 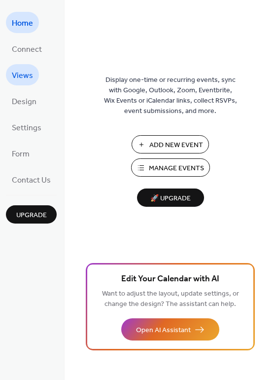 I want to click on span: Form, so click(x=21, y=154).